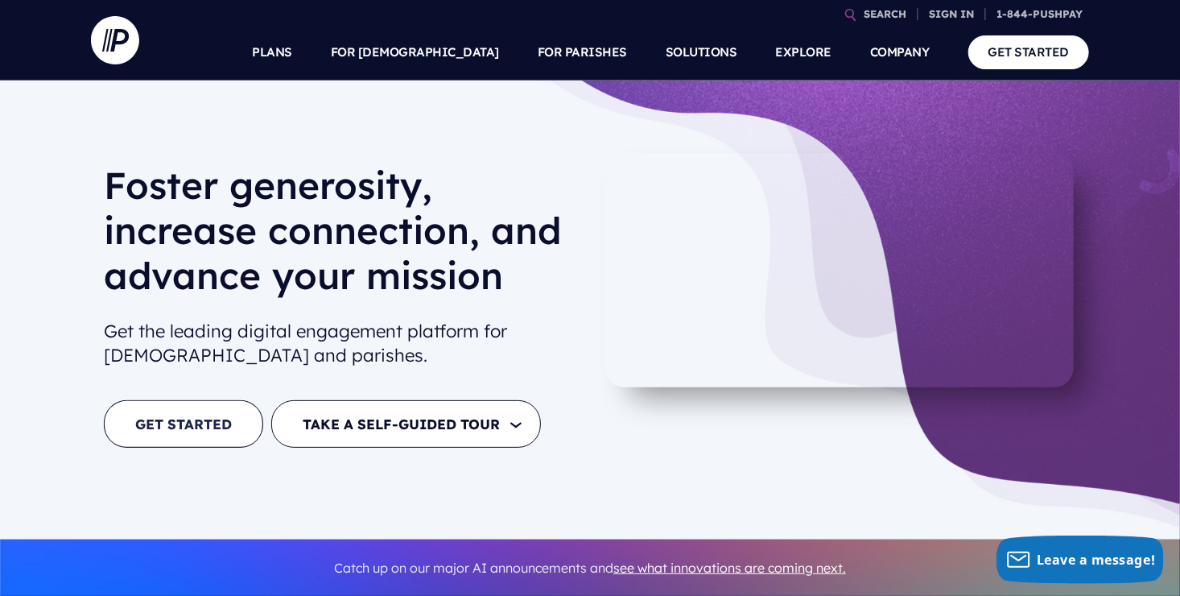  I want to click on p: Catch up on our major AI announcements and, so click(590, 567).